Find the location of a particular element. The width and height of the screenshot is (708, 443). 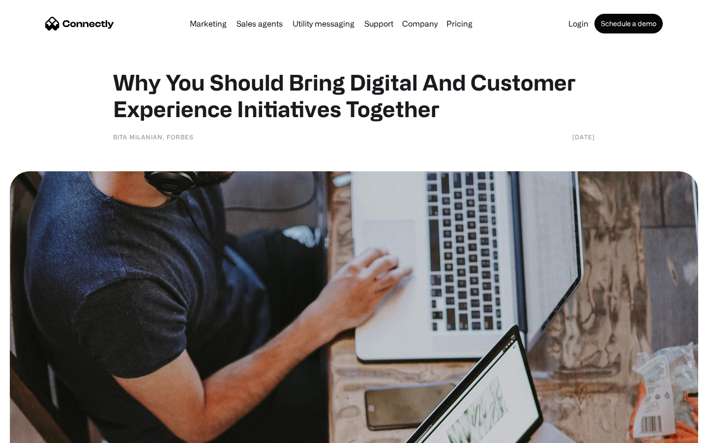

div: Company is located at coordinates (420, 24).